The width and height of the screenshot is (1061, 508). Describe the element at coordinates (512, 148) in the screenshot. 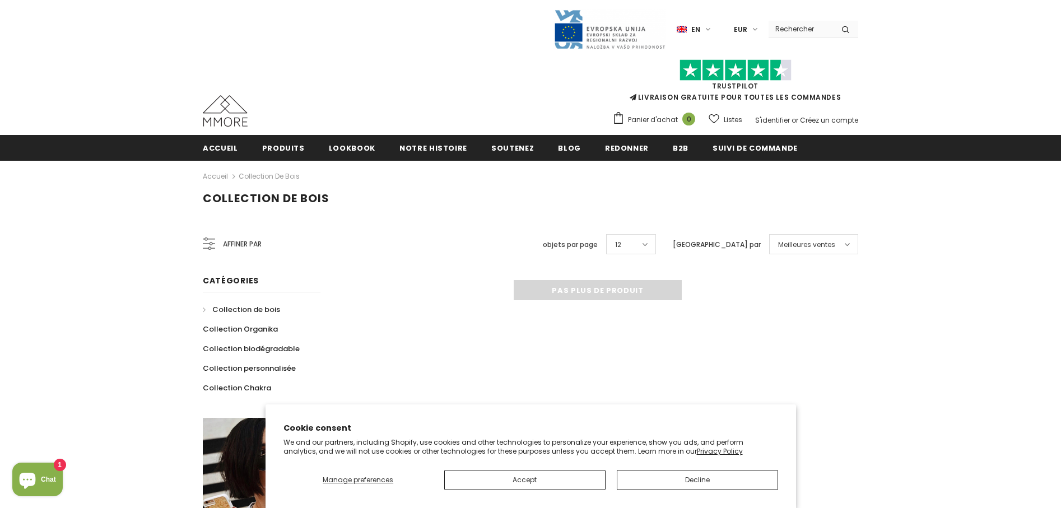

I see `span: soutenez` at that location.